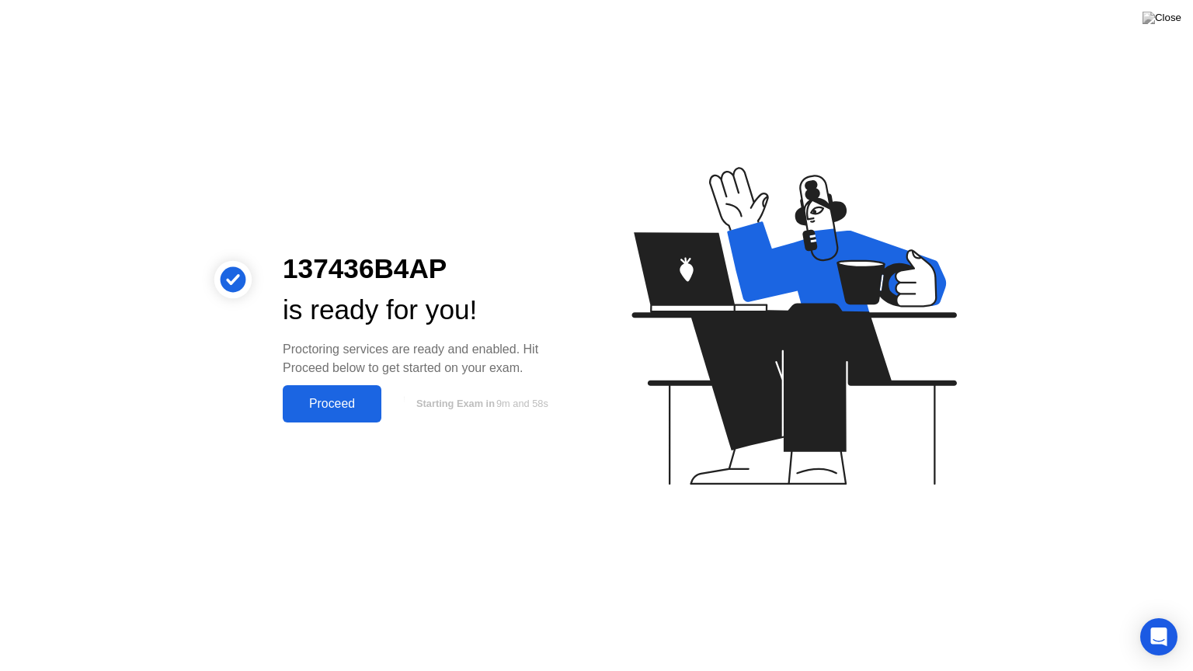  What do you see at coordinates (427, 359) in the screenshot?
I see `div: Proctoring services are ready and enabled. Hit Proceed below to get started on your exam.` at bounding box center [427, 359].